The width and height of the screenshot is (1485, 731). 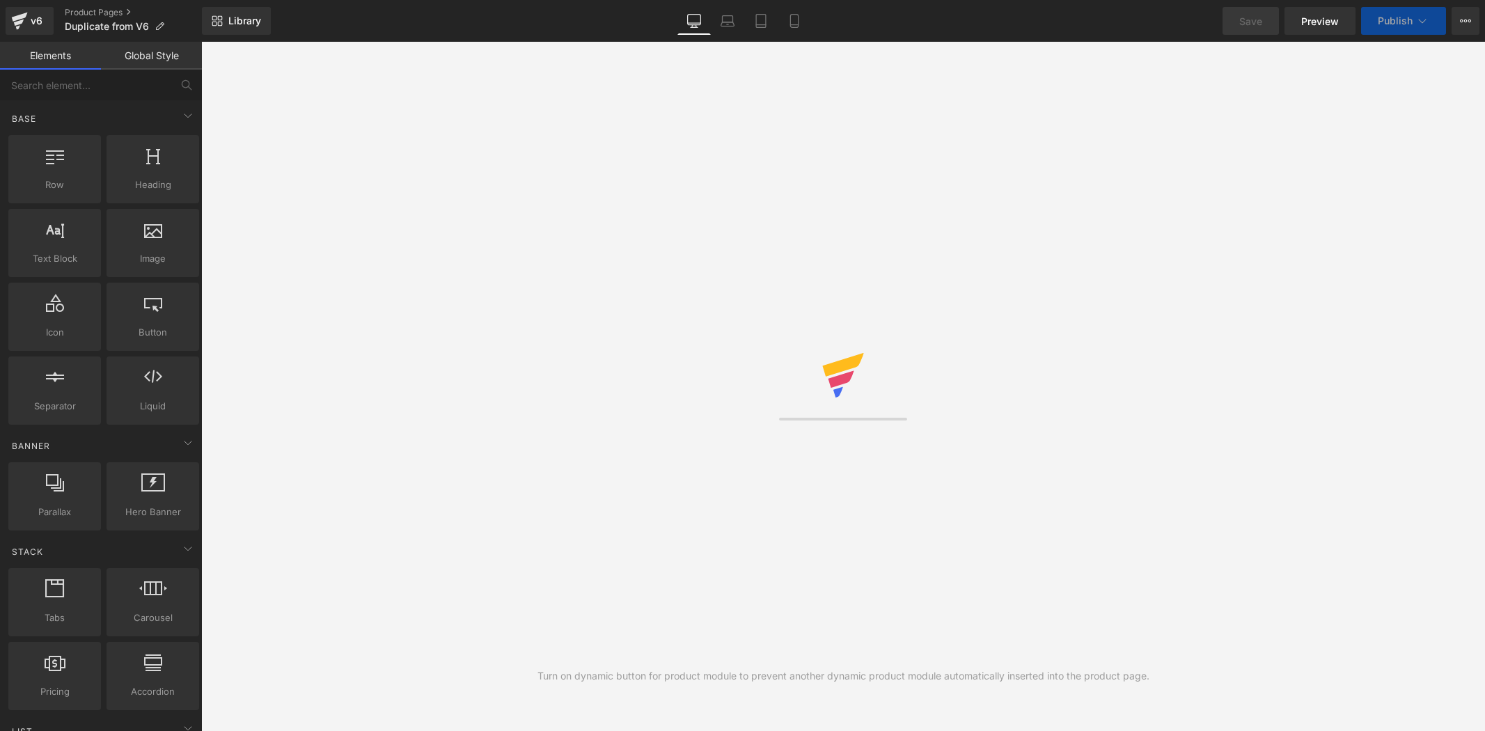 I want to click on a: Mobile, so click(x=795, y=21).